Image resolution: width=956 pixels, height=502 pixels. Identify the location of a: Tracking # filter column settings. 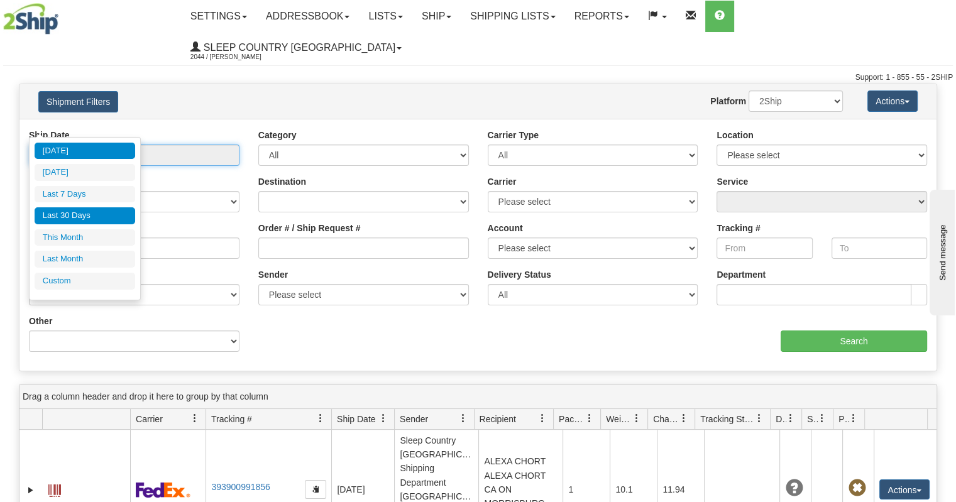
(321, 419).